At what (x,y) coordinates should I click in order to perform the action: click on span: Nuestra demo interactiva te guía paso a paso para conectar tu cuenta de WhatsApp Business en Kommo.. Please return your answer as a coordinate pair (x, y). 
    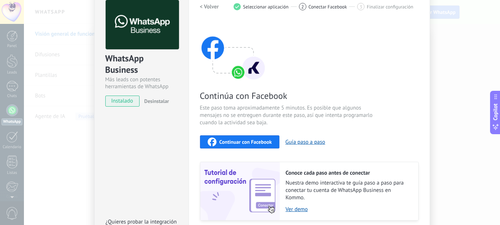
    Looking at the image, I should click on (348, 191).